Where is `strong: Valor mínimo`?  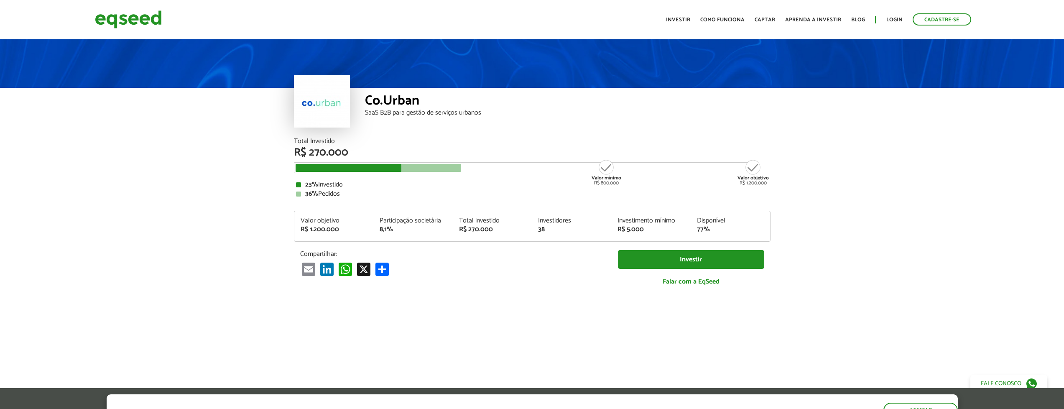 strong: Valor mínimo is located at coordinates (606, 178).